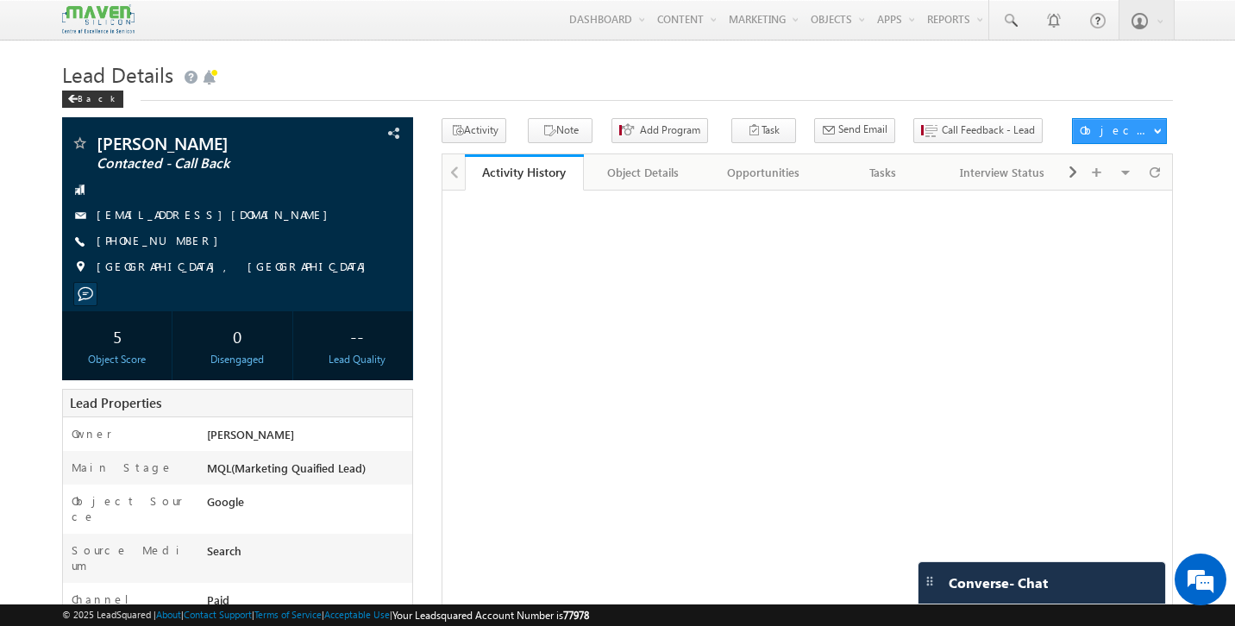 The height and width of the screenshot is (626, 1235). What do you see at coordinates (524, 172) in the screenshot?
I see `div: Activity History` at bounding box center [524, 172].